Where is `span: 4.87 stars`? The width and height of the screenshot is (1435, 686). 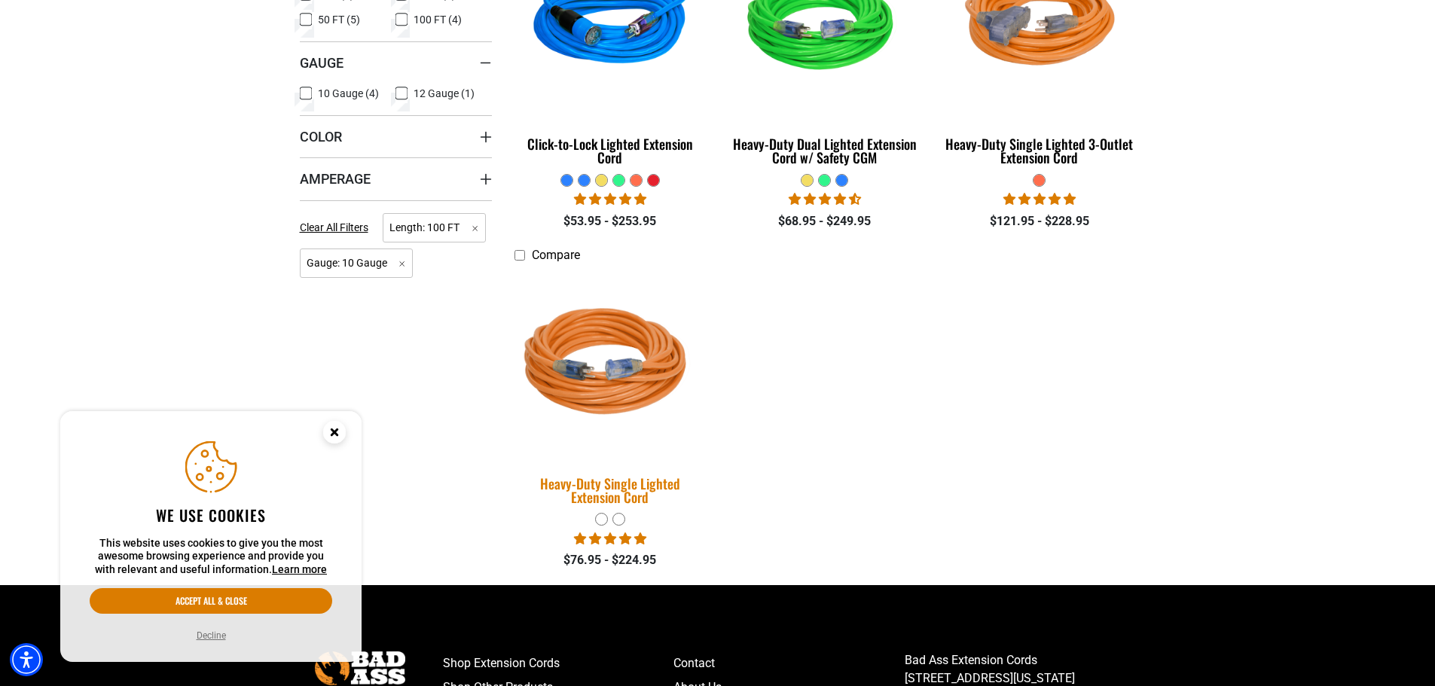 span: 4.87 stars is located at coordinates (610, 199).